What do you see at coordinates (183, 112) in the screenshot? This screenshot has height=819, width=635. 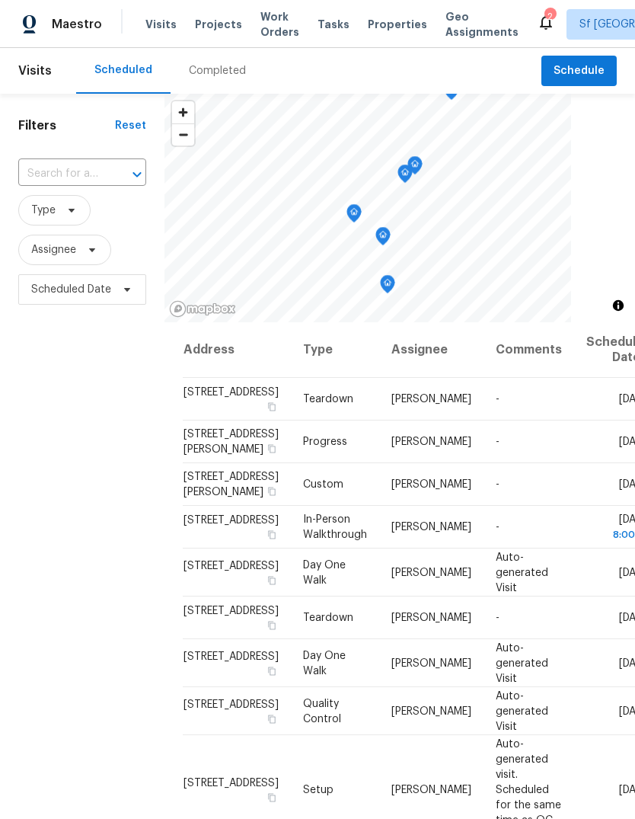 I see `button: Zoom in` at bounding box center [183, 112].